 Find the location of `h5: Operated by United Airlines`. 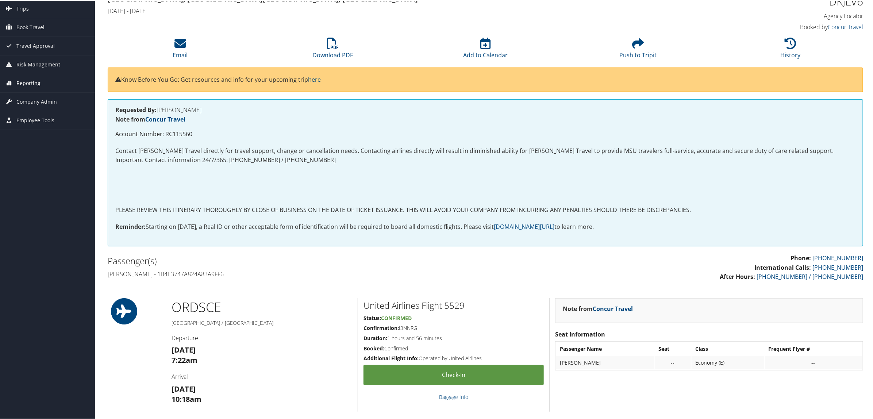

h5: Operated by United Airlines is located at coordinates (454, 358).